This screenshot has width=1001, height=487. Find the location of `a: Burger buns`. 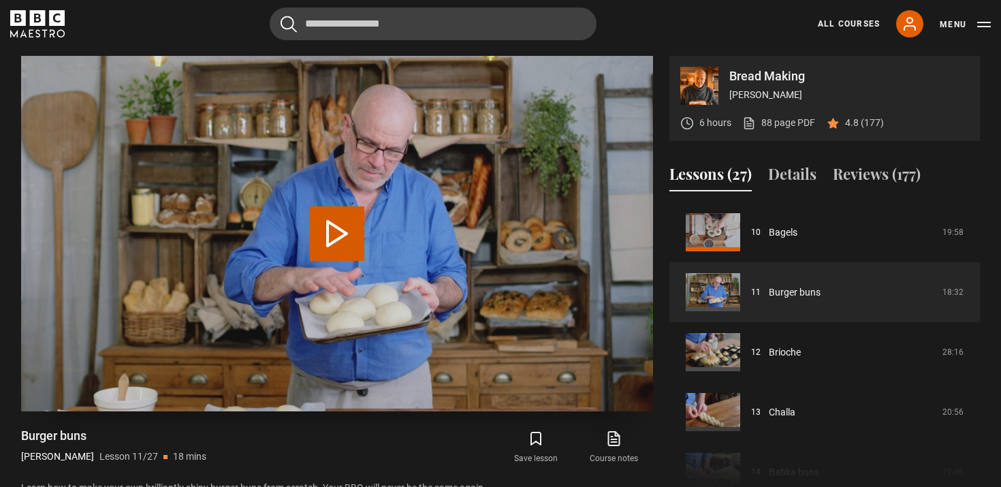

a: Burger buns is located at coordinates (795, 292).